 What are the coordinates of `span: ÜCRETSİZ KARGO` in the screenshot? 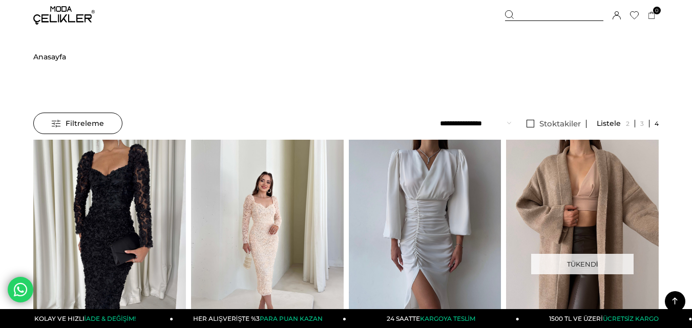 It's located at (631, 319).